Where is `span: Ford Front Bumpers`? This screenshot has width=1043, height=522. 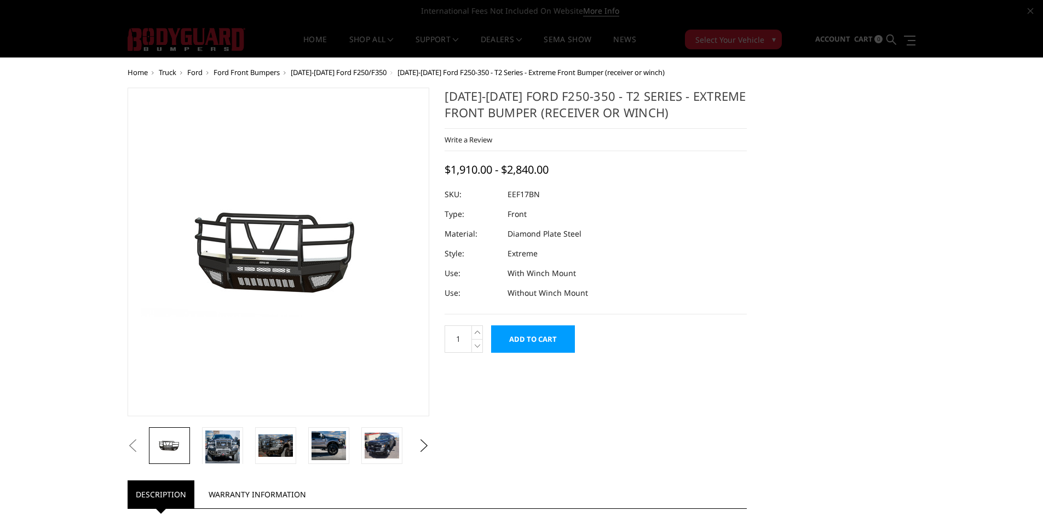
span: Ford Front Bumpers is located at coordinates (246, 72).